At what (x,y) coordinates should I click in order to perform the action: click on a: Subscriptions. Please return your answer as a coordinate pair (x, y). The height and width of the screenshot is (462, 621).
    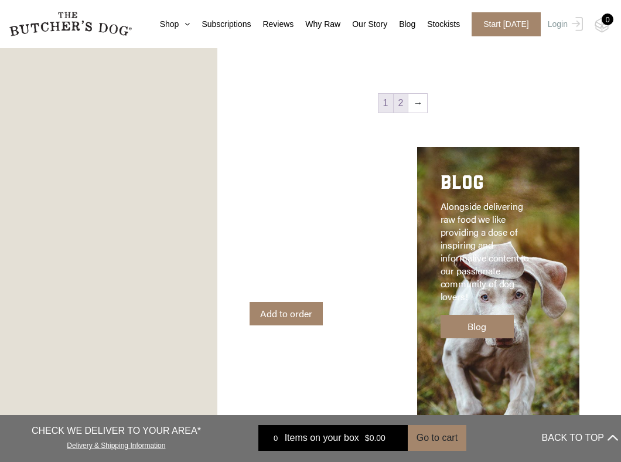
    Looking at the image, I should click on (220, 24).